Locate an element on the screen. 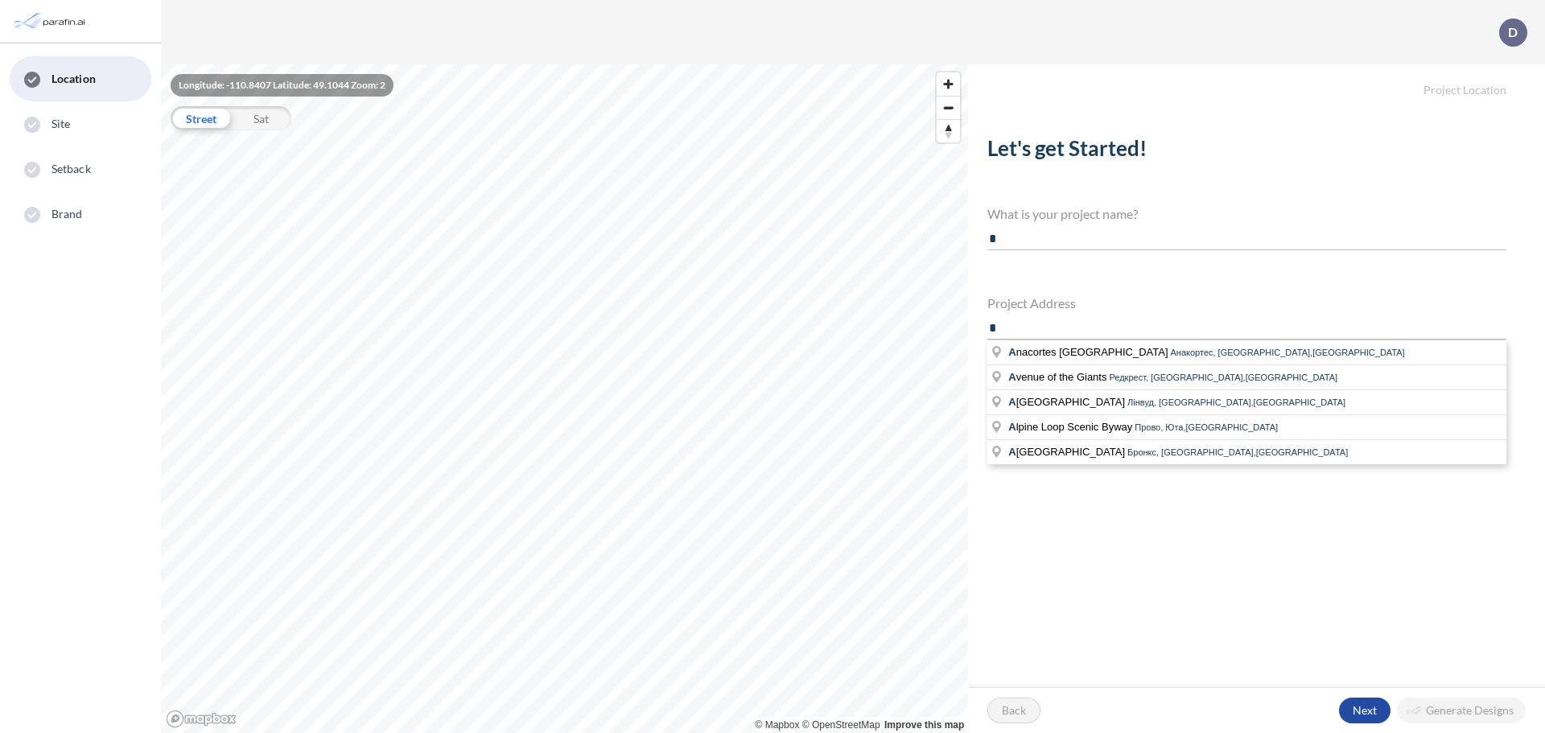  a: Mapbox homepage is located at coordinates (201, 719).